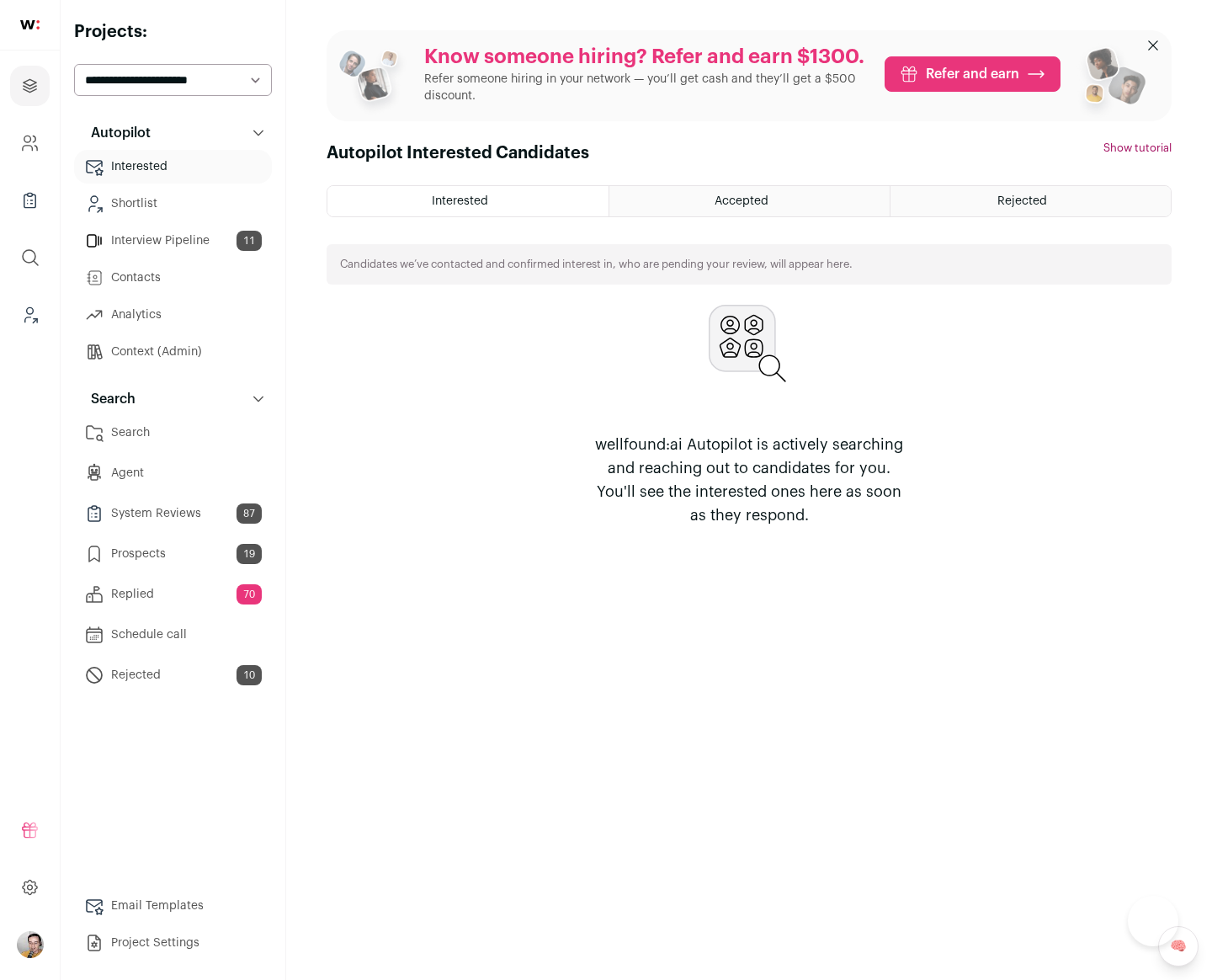 This screenshot has width=1212, height=980. I want to click on span: 10, so click(249, 675).